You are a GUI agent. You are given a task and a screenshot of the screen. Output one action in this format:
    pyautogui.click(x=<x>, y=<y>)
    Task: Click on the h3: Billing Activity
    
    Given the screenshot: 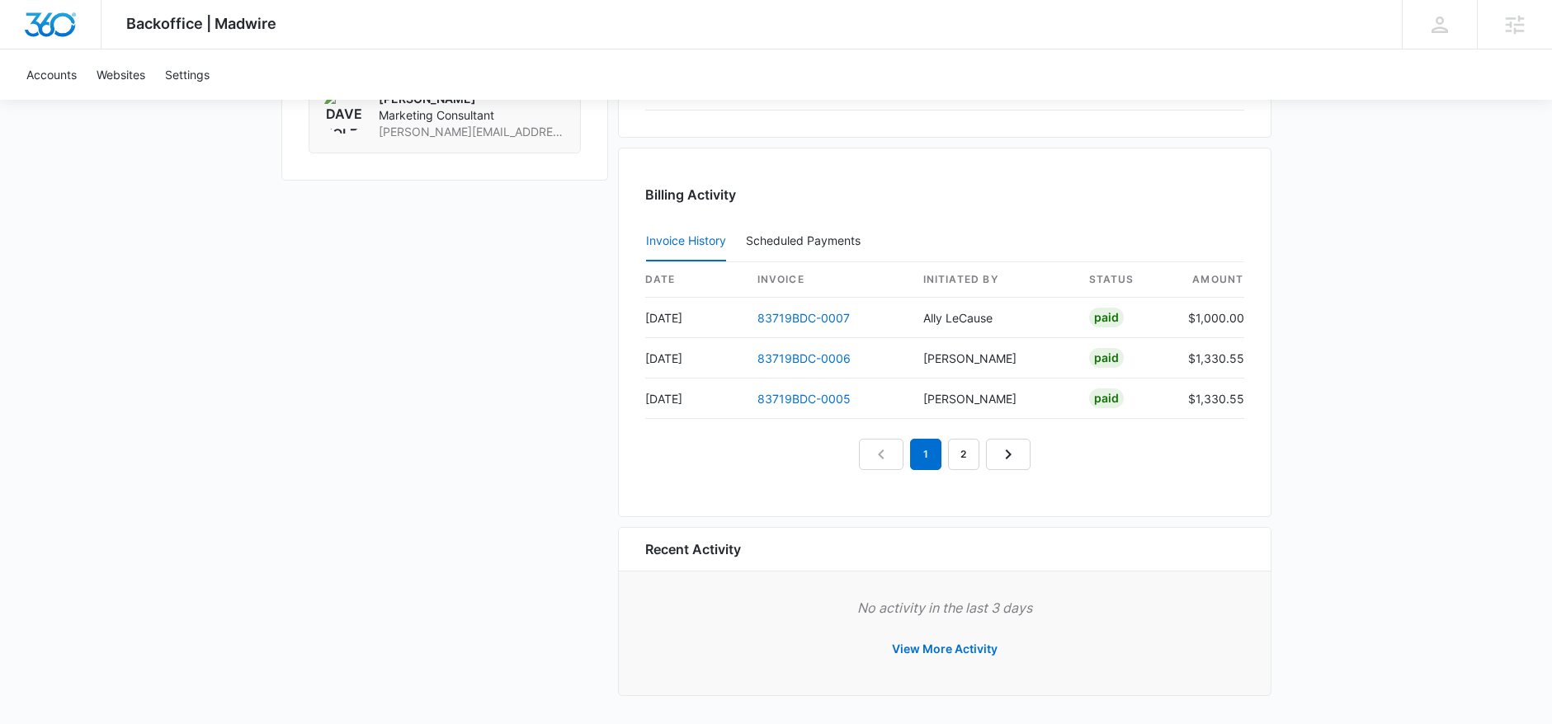 What is the action you would take?
    pyautogui.click(x=945, y=195)
    